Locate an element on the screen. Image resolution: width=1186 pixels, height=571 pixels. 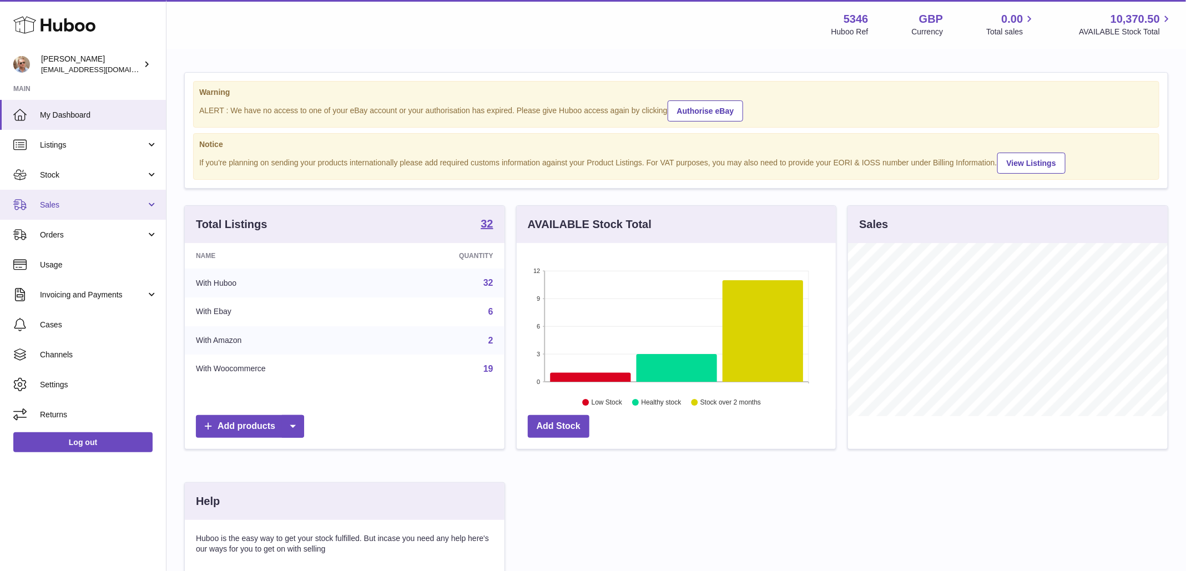
td: With Woocommerce is located at coordinates (284, 369).